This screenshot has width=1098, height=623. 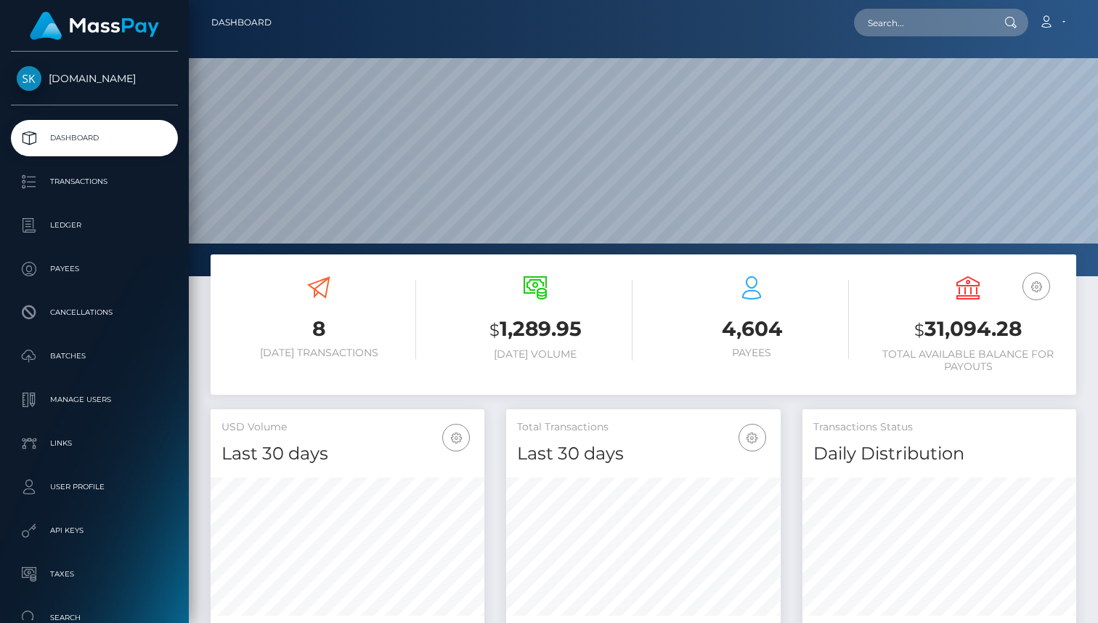 What do you see at coordinates (94, 356) in the screenshot?
I see `a: Batches` at bounding box center [94, 356].